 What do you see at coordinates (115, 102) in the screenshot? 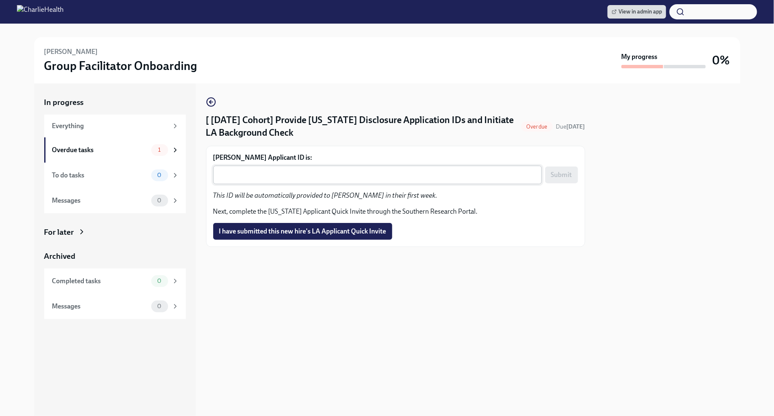
I see `a: In progress` at bounding box center [115, 102].